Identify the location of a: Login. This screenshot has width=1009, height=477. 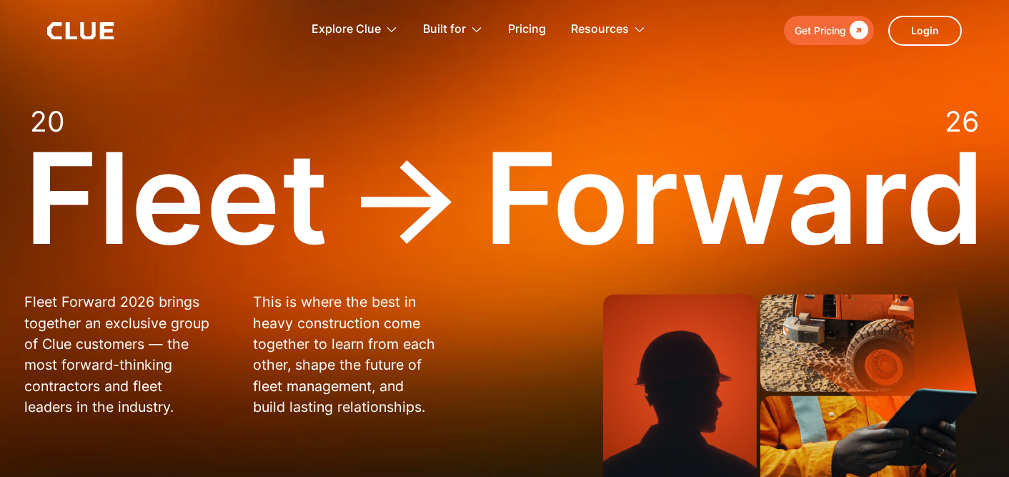
(925, 31).